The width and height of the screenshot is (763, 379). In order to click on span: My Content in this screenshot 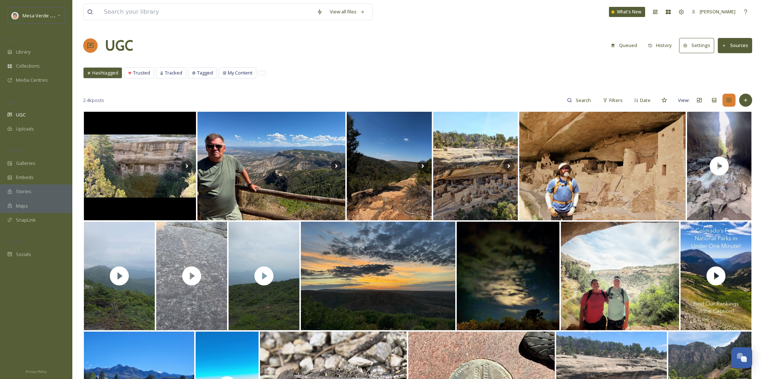, I will do `click(240, 73)`.